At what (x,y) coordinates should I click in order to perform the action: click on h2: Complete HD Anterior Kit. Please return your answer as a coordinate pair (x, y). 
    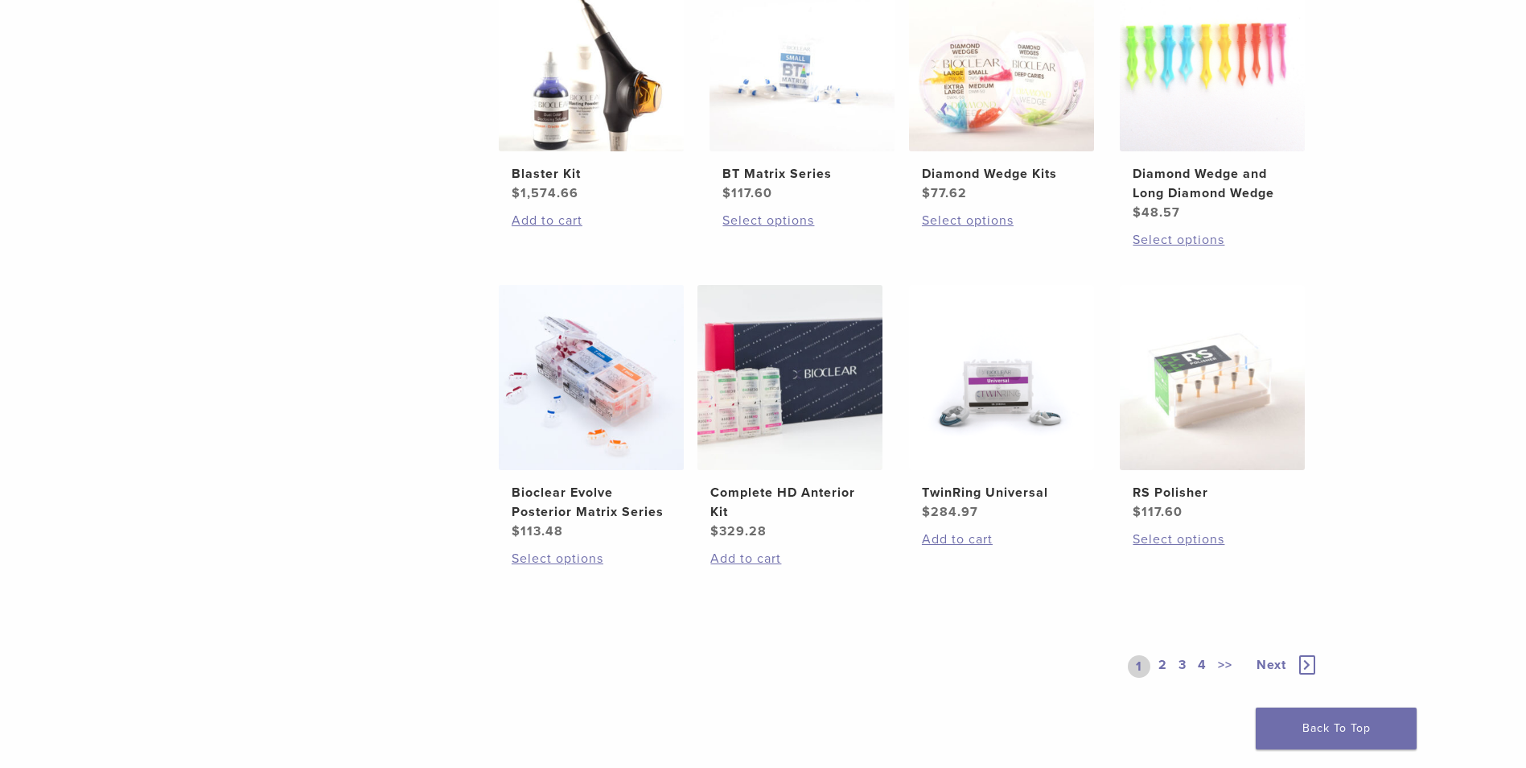
    Looking at the image, I should click on (790, 502).